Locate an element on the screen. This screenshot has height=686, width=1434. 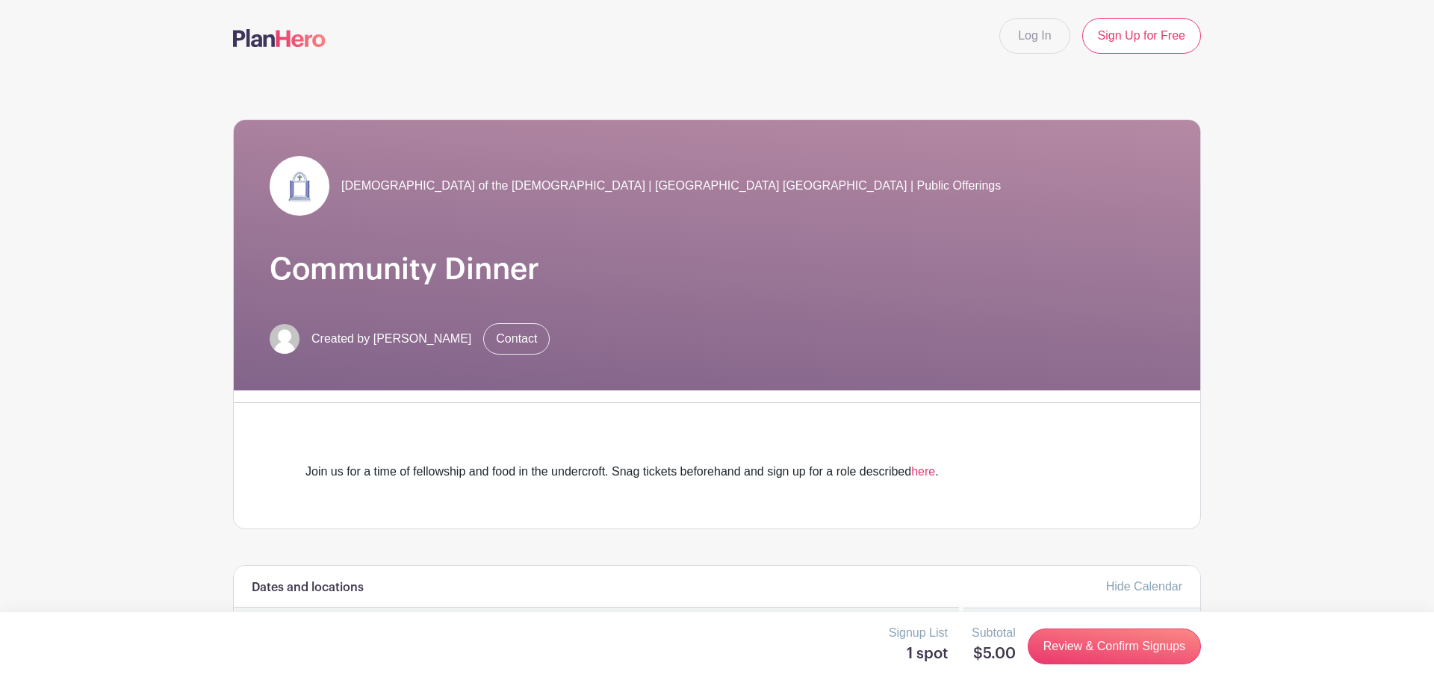
a: Log In is located at coordinates (1034, 36).